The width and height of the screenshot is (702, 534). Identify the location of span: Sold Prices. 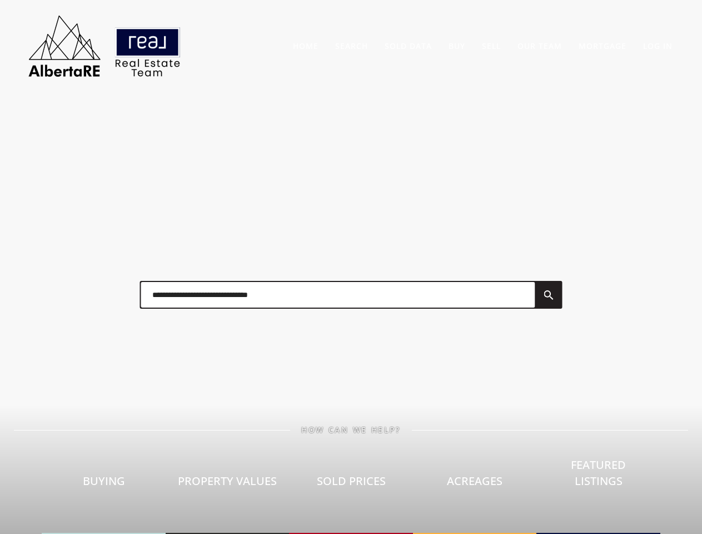
(352, 481).